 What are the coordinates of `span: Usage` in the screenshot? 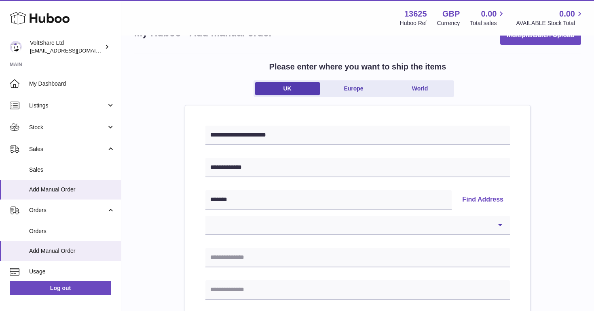 It's located at (72, 272).